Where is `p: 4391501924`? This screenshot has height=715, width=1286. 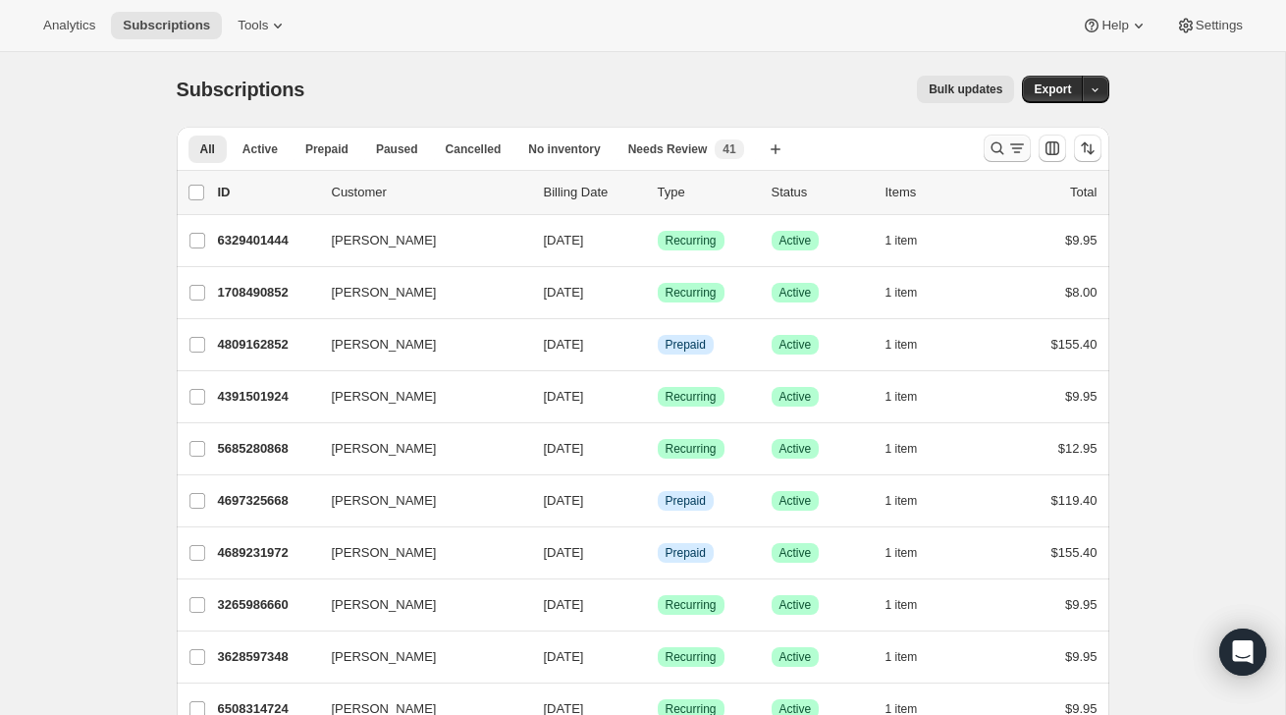 p: 4391501924 is located at coordinates (267, 397).